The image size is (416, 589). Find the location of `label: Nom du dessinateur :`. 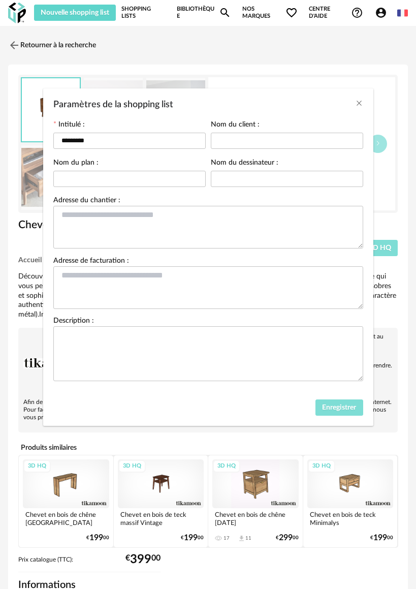

label: Nom du dessinateur : is located at coordinates (244, 164).